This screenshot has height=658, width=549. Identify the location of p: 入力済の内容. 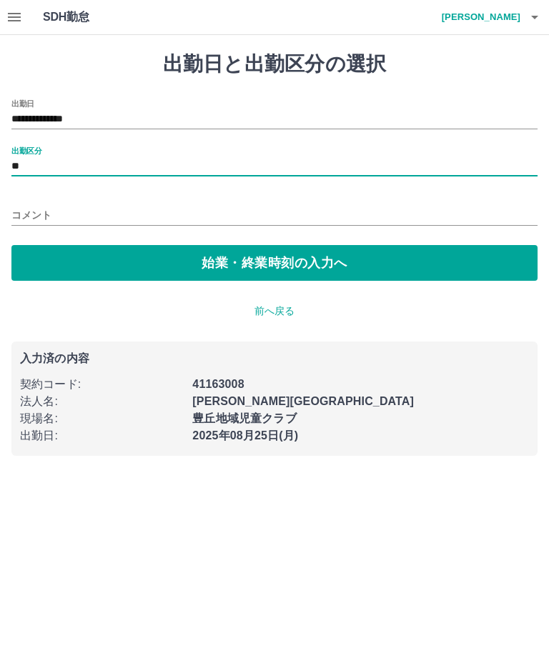
(274, 359).